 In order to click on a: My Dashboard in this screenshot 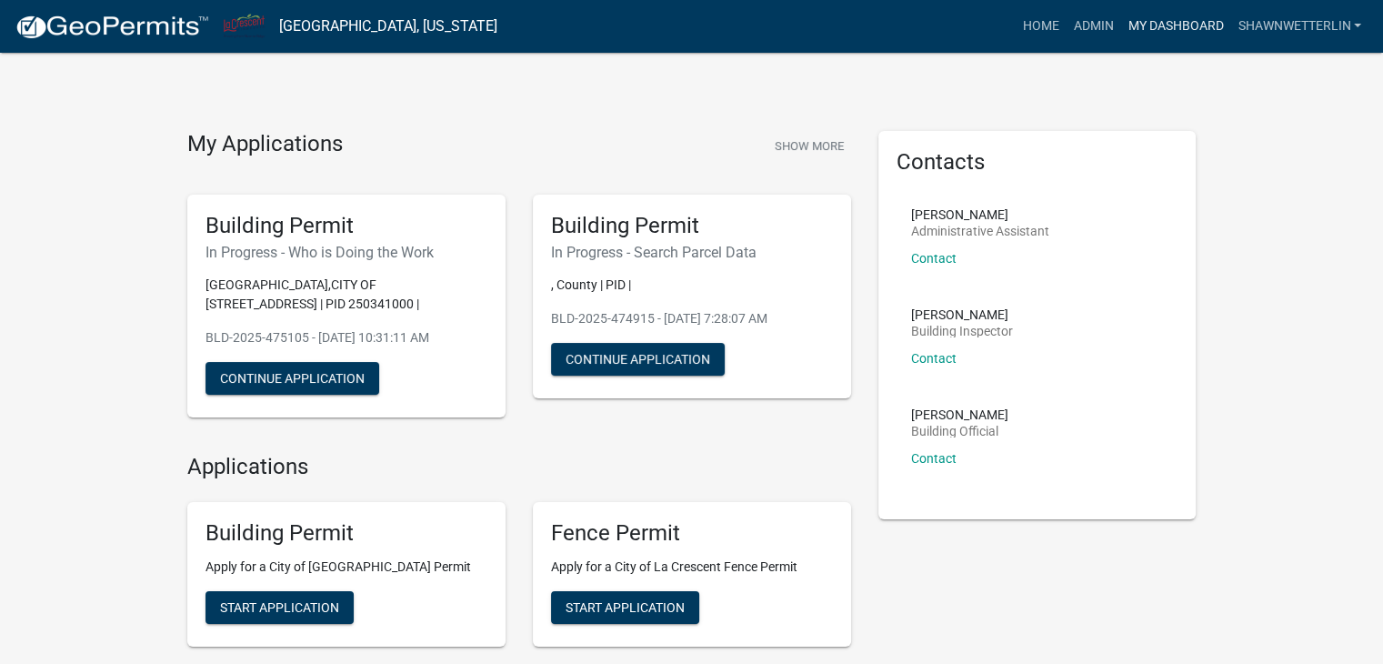, I will do `click(1175, 26)`.